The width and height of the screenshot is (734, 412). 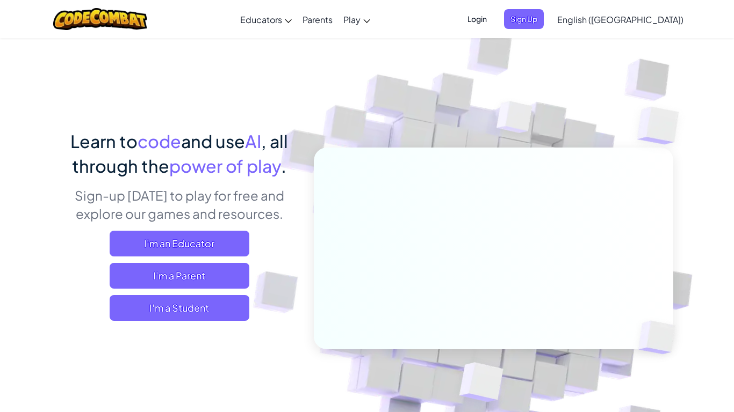 I want to click on span: and use, so click(x=213, y=141).